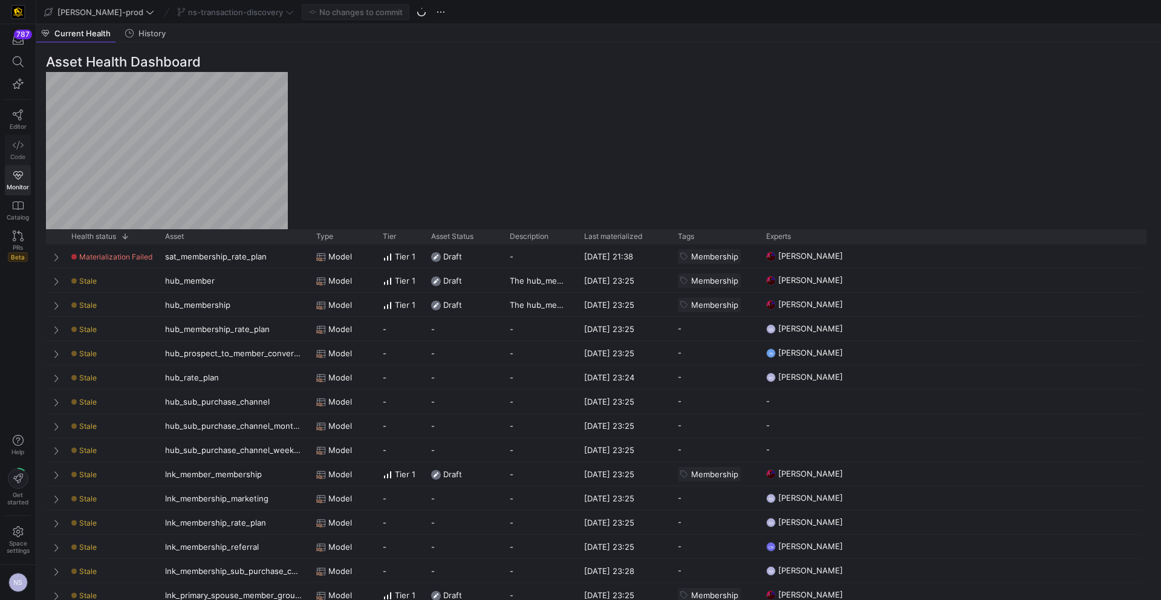 The image size is (1161, 600). Describe the element at coordinates (452, 237) in the screenshot. I see `span: Asset Status` at that location.